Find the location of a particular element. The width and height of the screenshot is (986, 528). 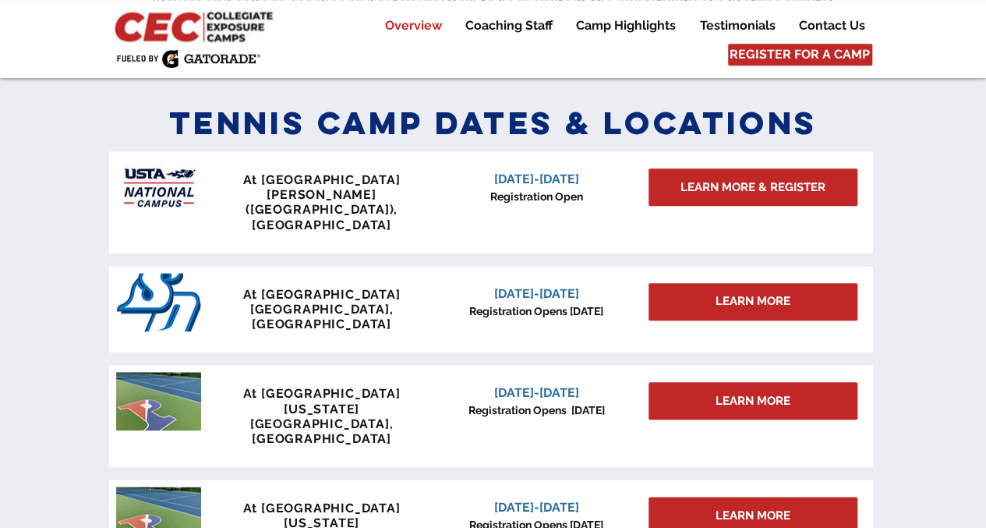

span: REGISTER FOR A CAMP is located at coordinates (800, 55).